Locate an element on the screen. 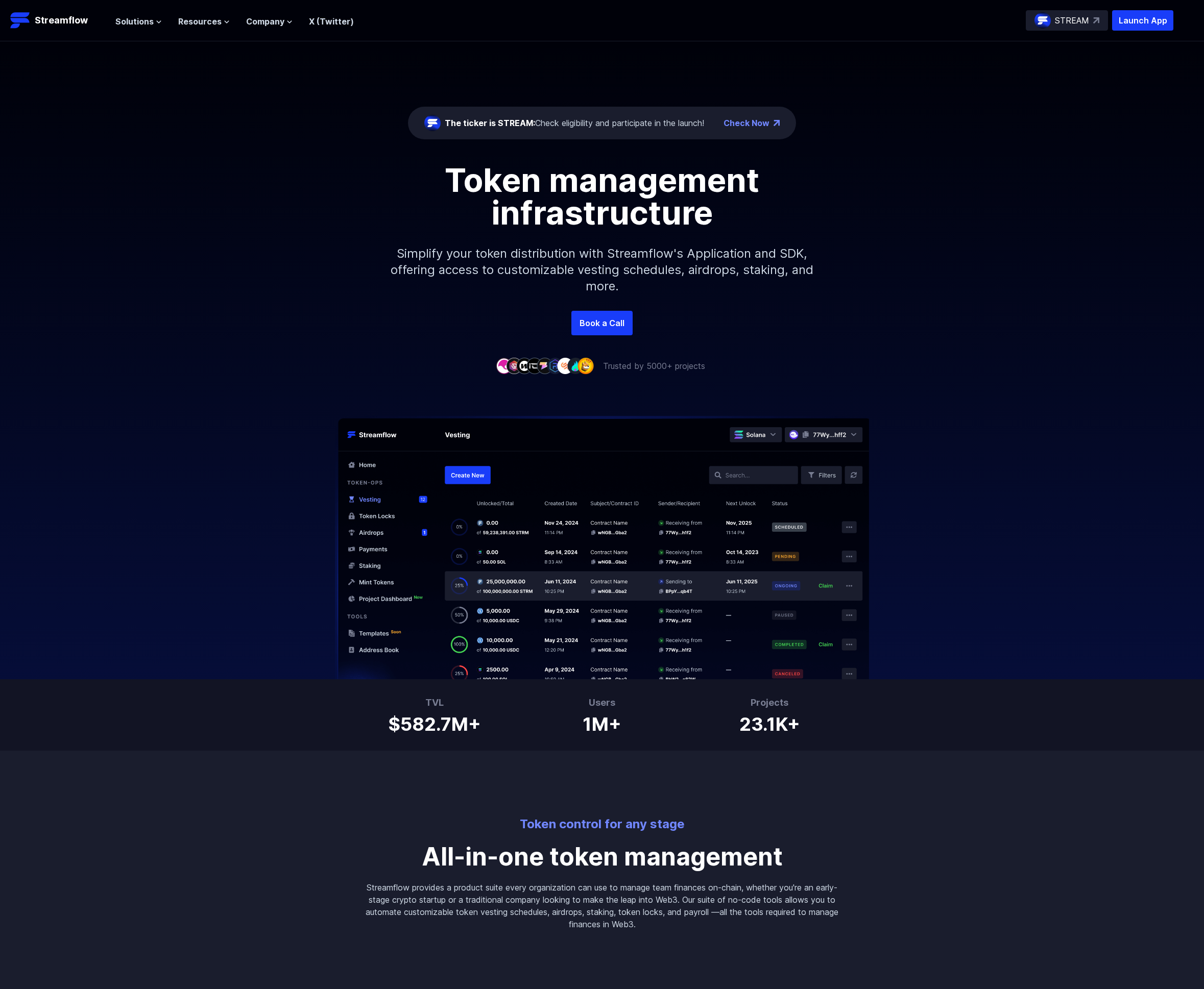 This screenshot has width=1204, height=989. a: X (Twitter) is located at coordinates (331, 21).